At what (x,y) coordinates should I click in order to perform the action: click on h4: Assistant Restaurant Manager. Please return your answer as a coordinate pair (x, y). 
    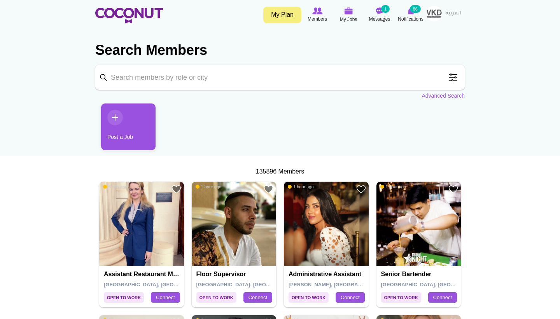
    Looking at the image, I should click on (142, 274).